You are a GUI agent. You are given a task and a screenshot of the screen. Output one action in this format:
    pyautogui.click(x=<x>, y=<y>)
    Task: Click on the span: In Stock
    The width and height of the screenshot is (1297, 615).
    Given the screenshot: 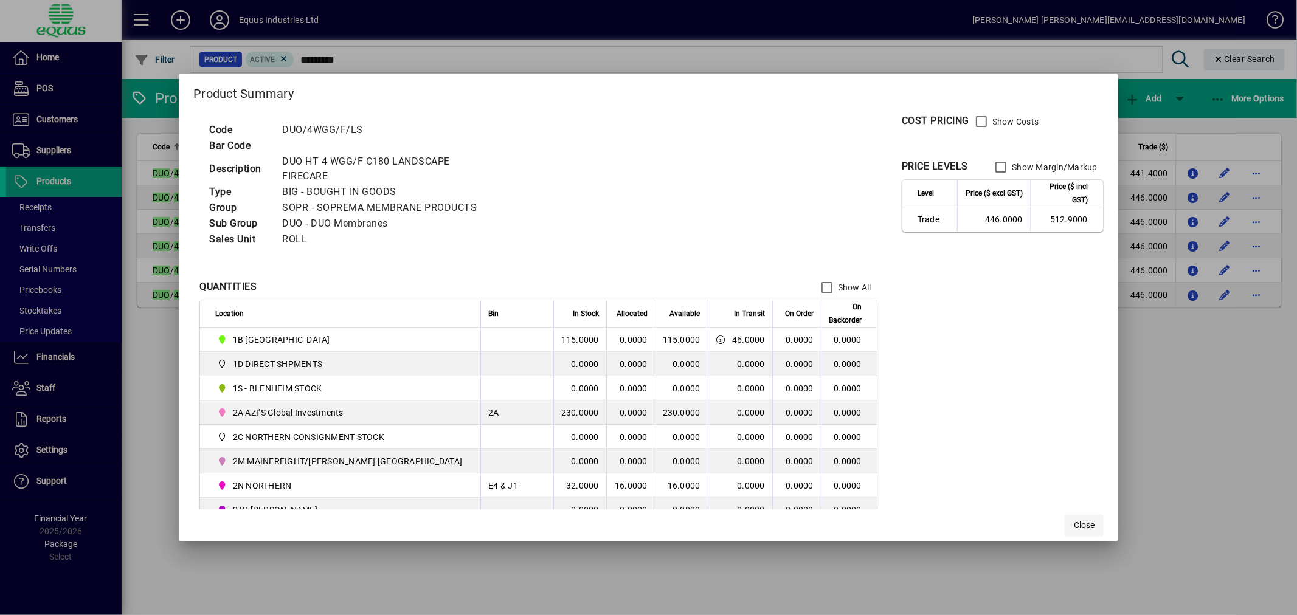 What is the action you would take?
    pyautogui.click(x=585, y=314)
    